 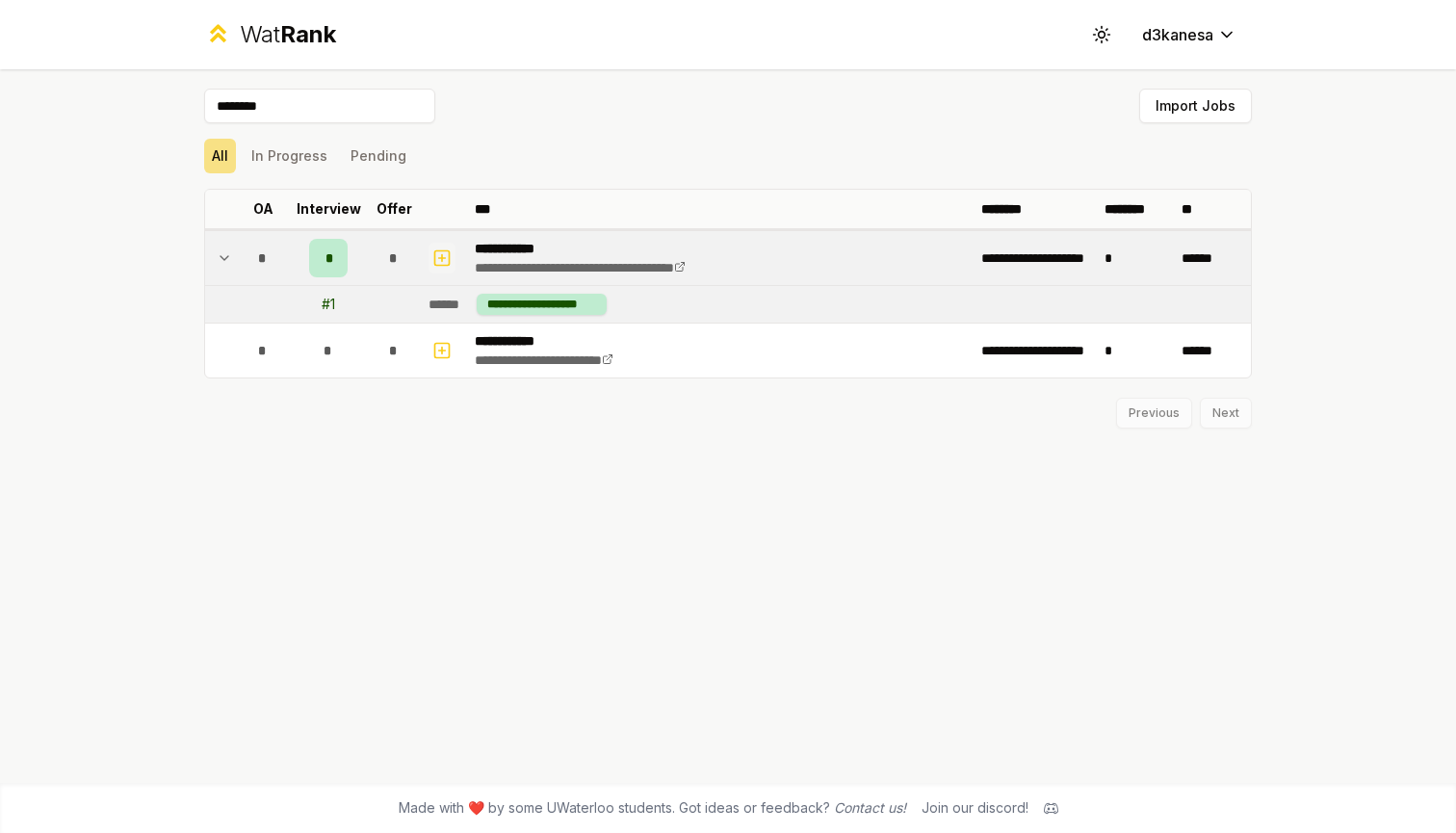 What do you see at coordinates (378, 156) in the screenshot?
I see `button: Pending` at bounding box center [378, 156].